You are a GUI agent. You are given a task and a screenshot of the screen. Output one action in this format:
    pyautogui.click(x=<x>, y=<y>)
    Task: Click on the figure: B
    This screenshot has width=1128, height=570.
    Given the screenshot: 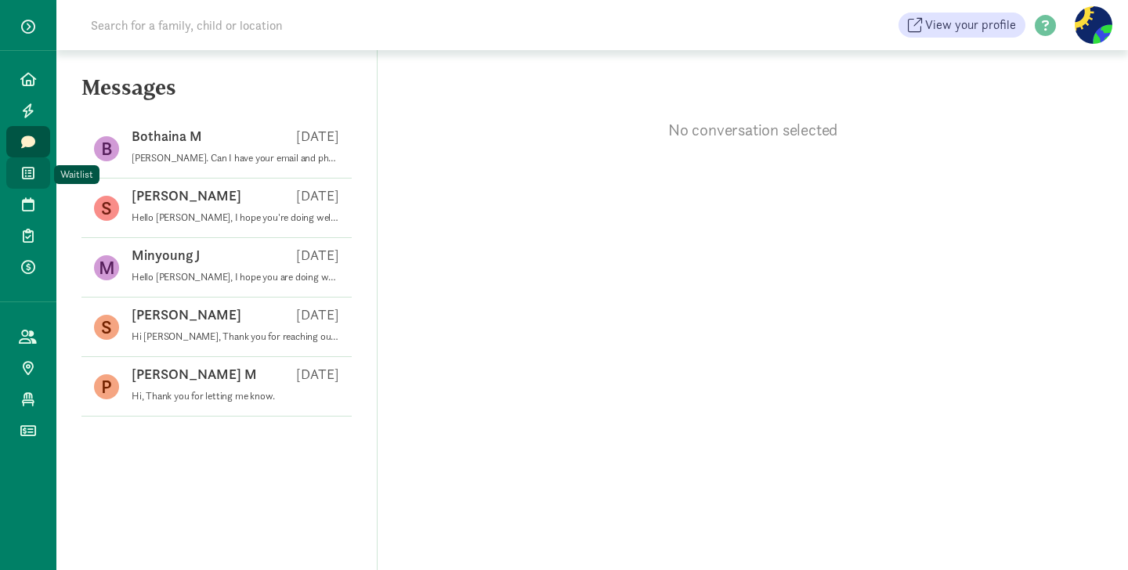 What is the action you would take?
    pyautogui.click(x=107, y=149)
    